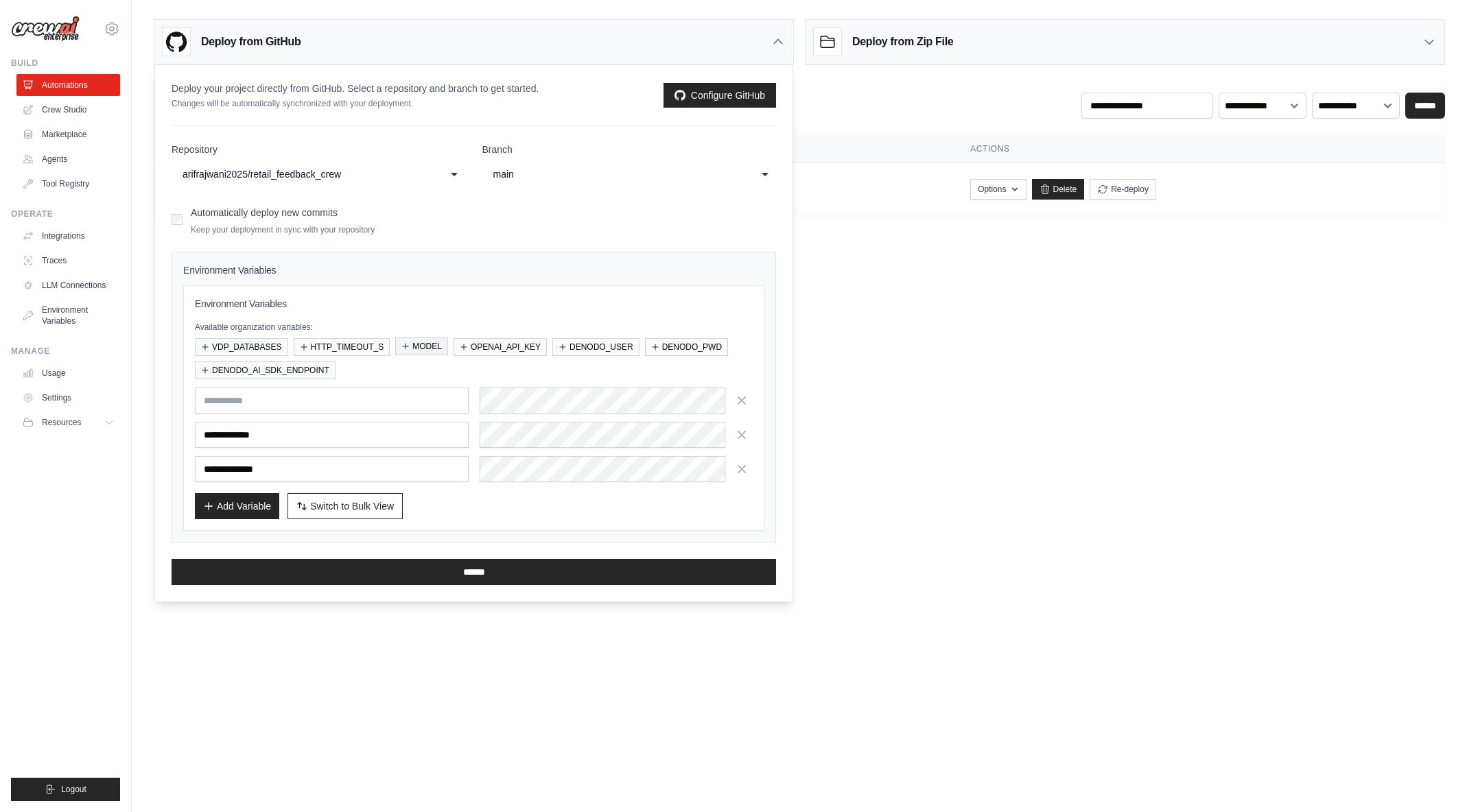 The image size is (1467, 812). What do you see at coordinates (345, 506) in the screenshot?
I see `button: Switch to Bulk View` at bounding box center [345, 506].